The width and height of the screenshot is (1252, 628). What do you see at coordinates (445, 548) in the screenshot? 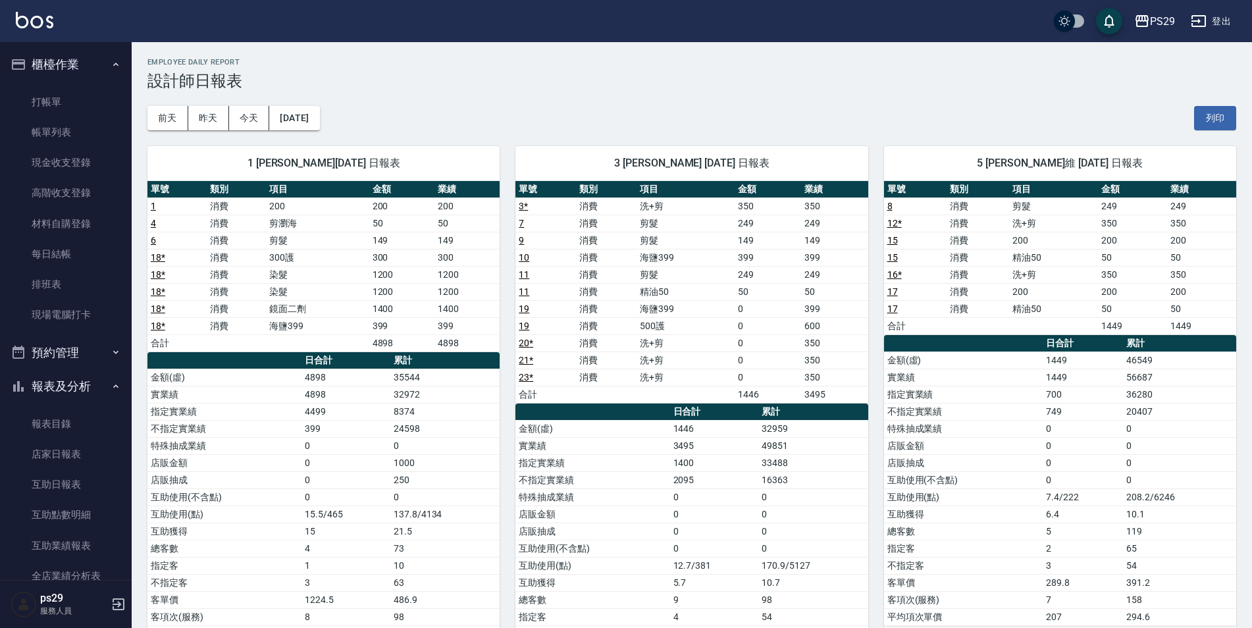
I see `td: 73` at bounding box center [445, 548].